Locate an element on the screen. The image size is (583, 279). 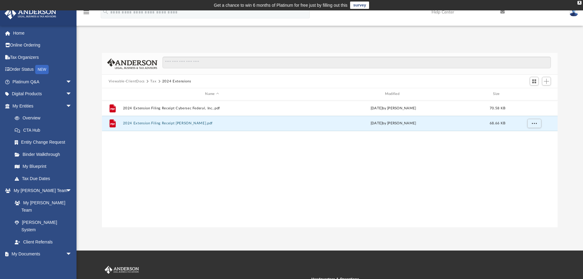
a: Platinum Q&Aarrow_drop_down is located at coordinates (43, 82).